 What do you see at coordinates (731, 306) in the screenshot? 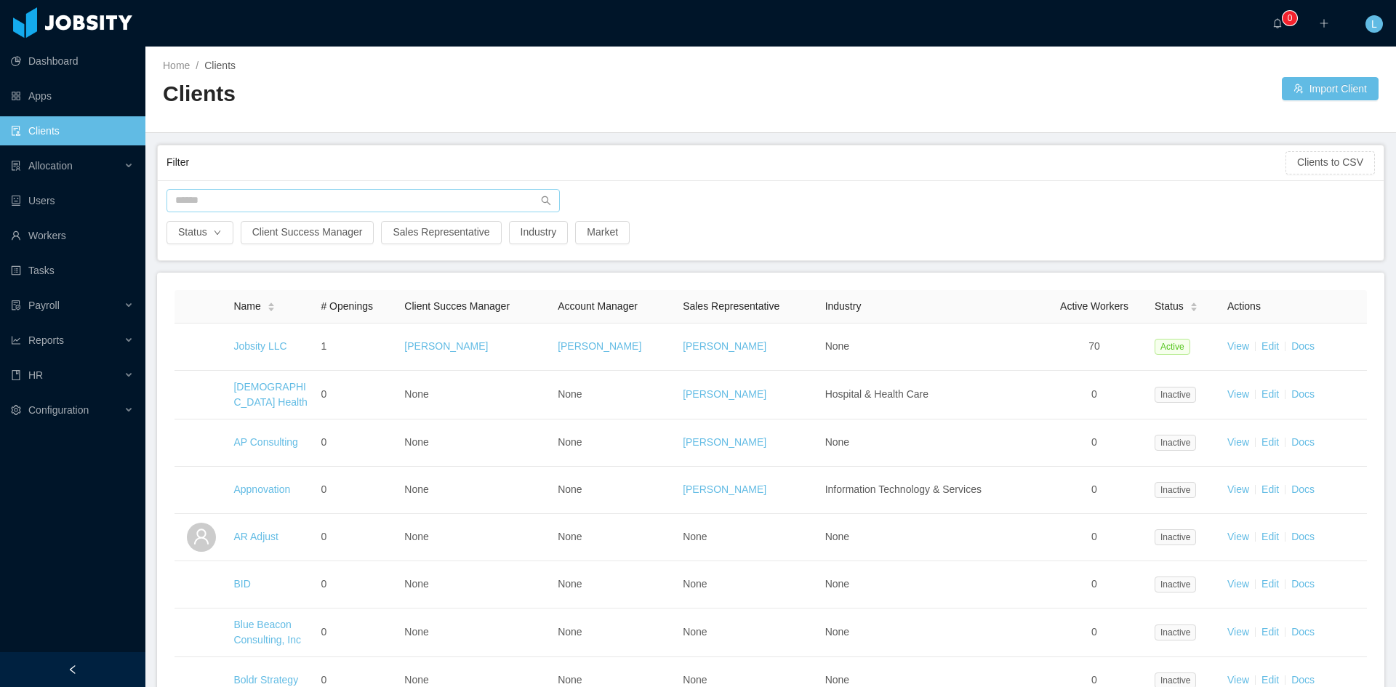
I see `span: Sales Representative` at bounding box center [731, 306].